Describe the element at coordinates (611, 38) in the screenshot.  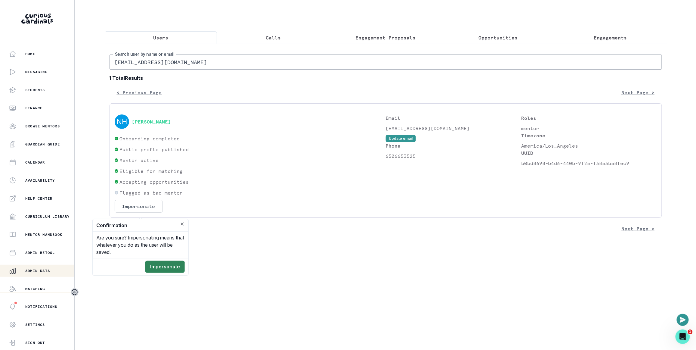
I see `p: Engagements` at that location.